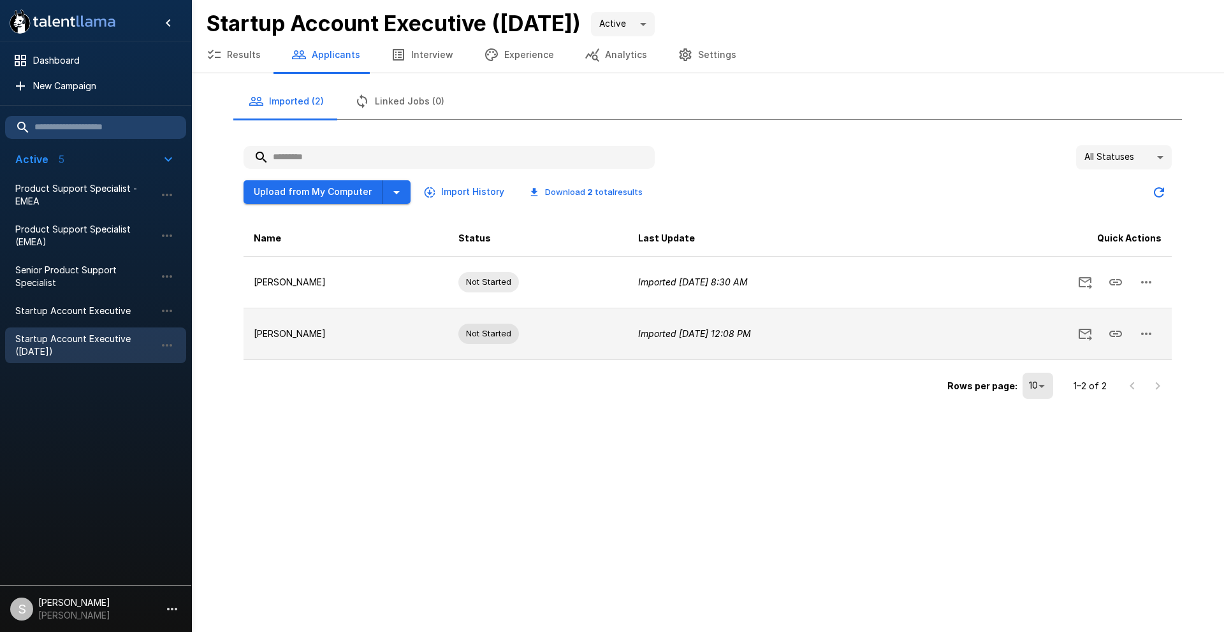  What do you see at coordinates (623, 24) in the screenshot?
I see `div: Active` at bounding box center [623, 24].